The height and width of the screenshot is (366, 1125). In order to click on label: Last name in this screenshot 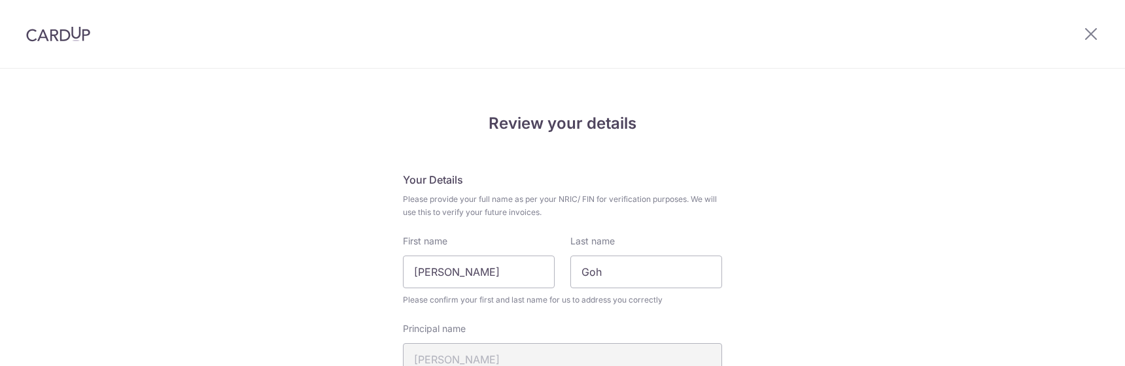, I will do `click(592, 241)`.